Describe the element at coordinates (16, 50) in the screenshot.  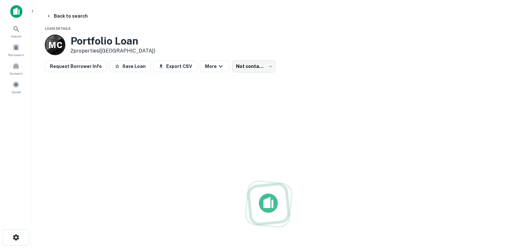
I see `div: Borrowers` at that location.